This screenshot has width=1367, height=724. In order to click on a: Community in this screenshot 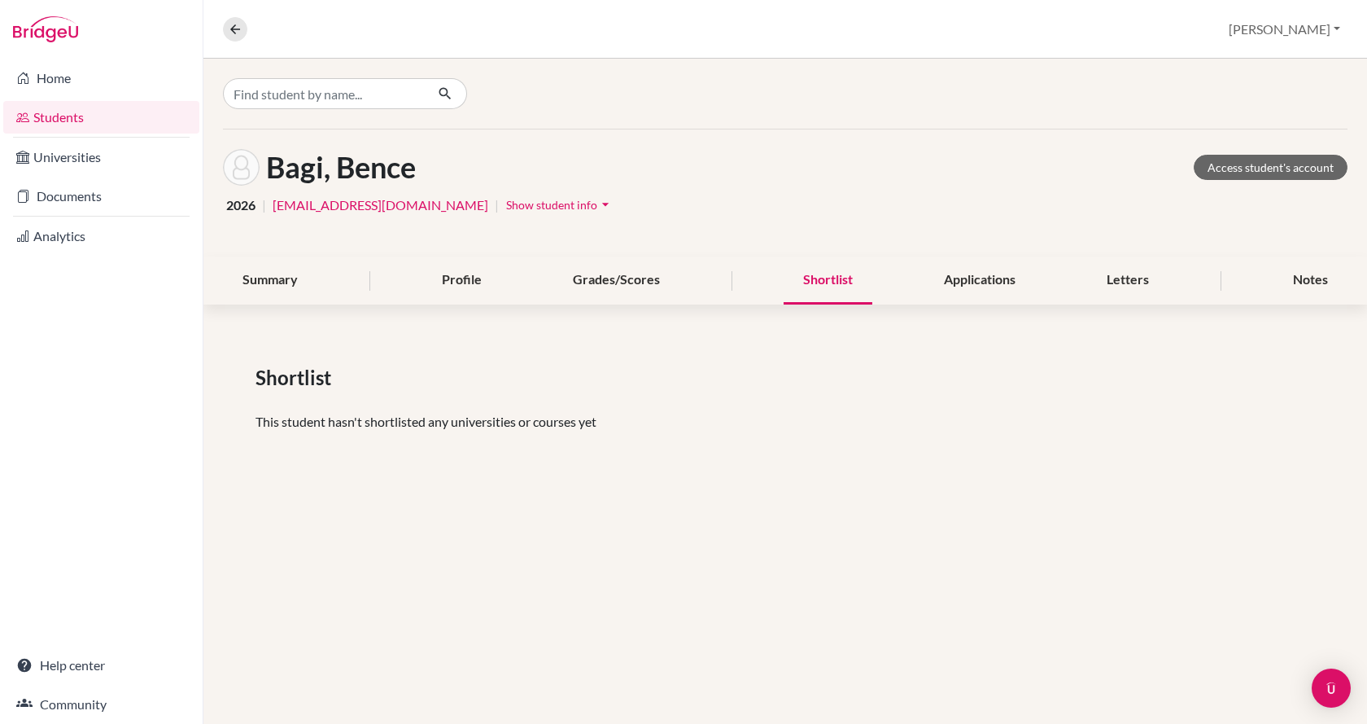, I will do `click(101, 704)`.